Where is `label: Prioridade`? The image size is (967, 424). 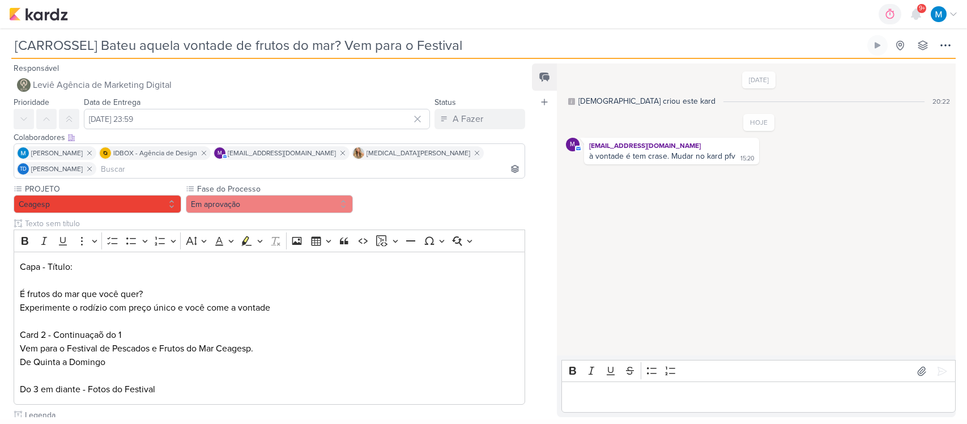
label: Prioridade is located at coordinates (31, 102).